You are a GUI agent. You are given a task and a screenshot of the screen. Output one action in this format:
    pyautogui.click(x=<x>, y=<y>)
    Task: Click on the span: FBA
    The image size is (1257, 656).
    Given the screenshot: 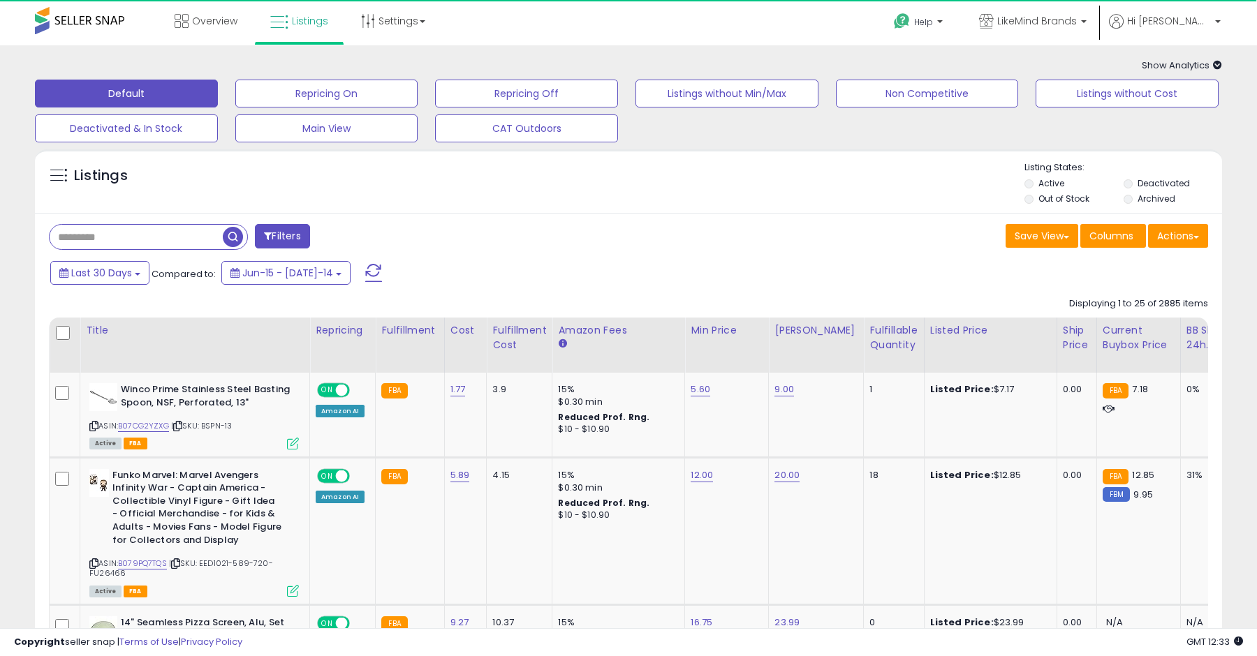 What is the action you would take?
    pyautogui.click(x=135, y=591)
    